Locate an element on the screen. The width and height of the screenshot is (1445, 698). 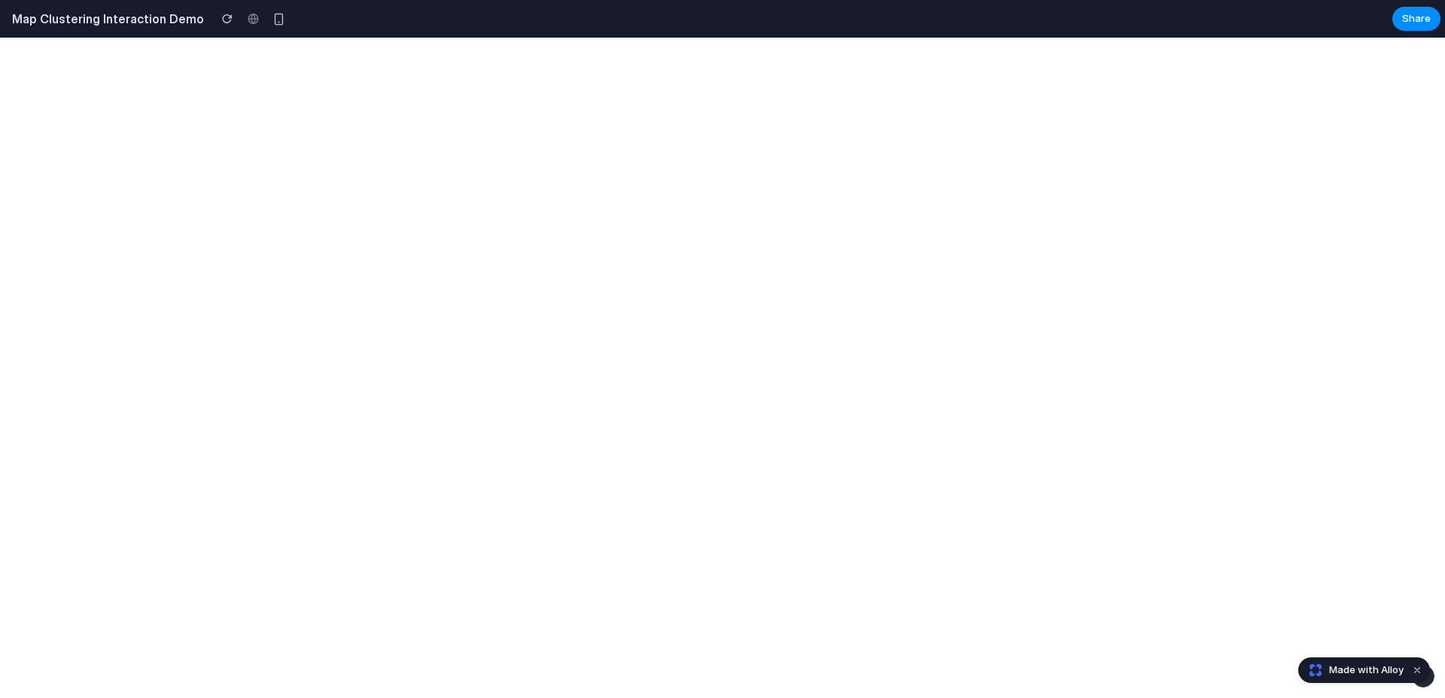
h2: Map Clustering Interaction Demo is located at coordinates (105, 19).